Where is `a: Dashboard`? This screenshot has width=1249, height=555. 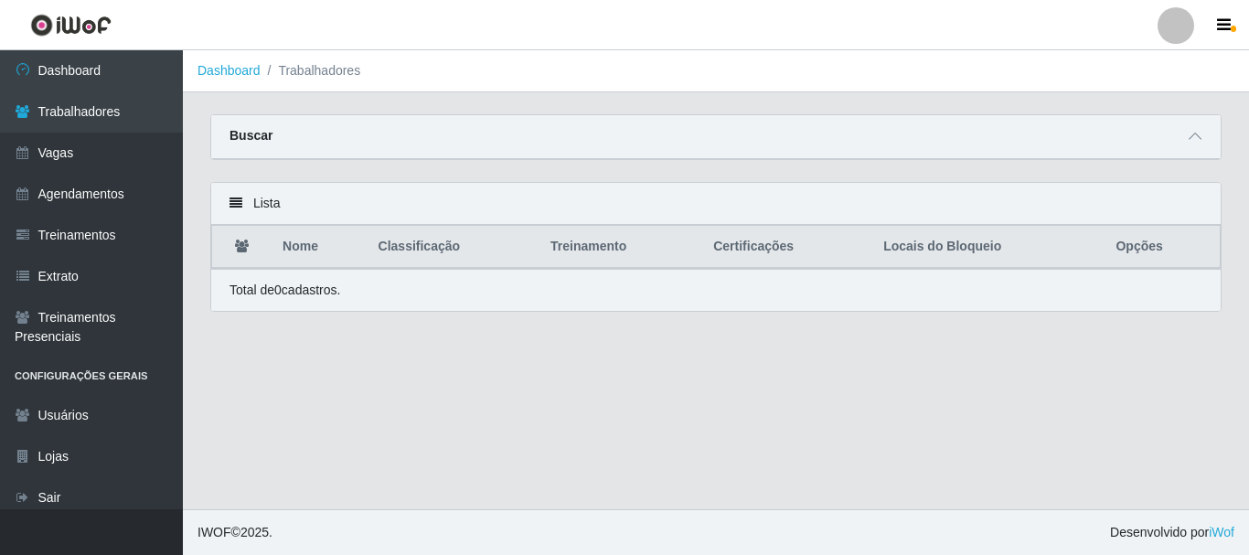
a: Dashboard is located at coordinates (229, 70).